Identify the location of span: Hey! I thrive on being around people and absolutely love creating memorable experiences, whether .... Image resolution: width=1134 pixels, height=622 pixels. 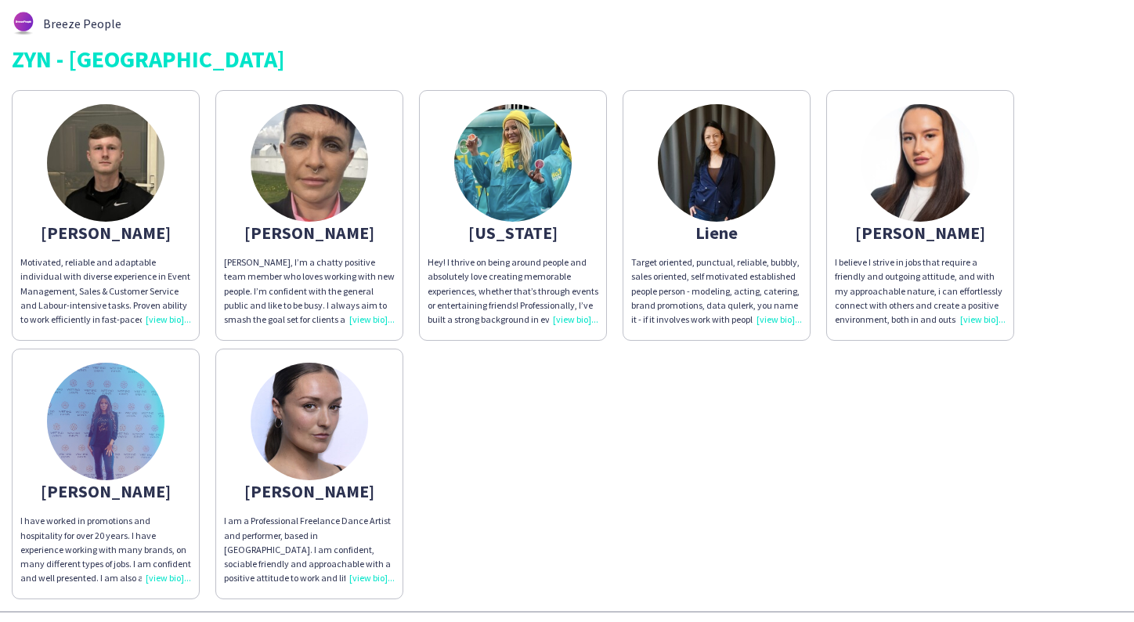
(513, 355).